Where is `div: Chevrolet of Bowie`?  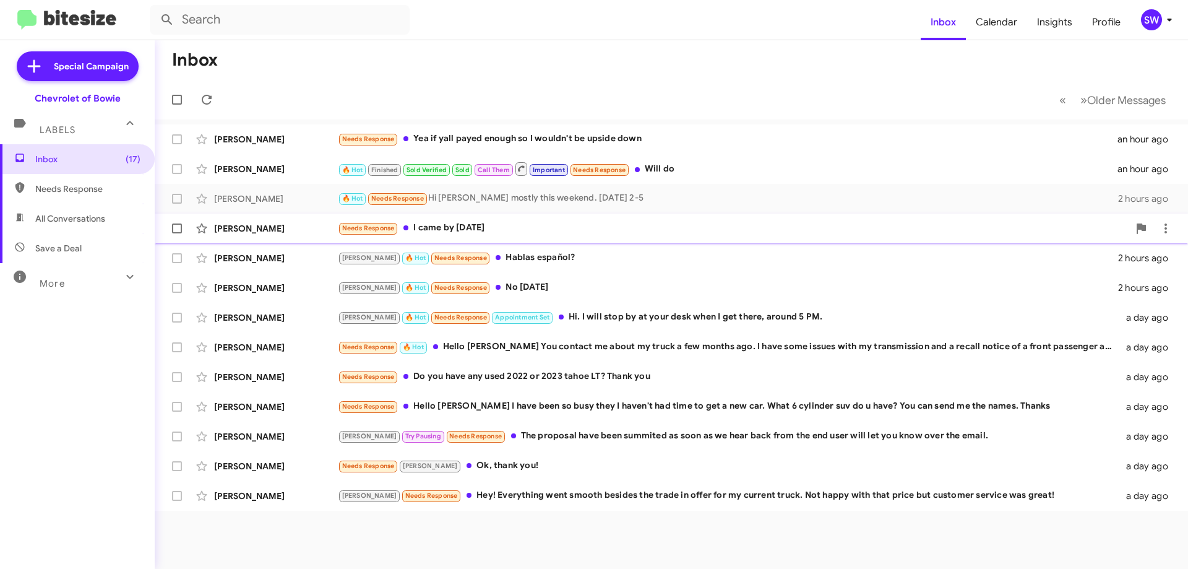
div: Chevrolet of Bowie is located at coordinates (77, 98).